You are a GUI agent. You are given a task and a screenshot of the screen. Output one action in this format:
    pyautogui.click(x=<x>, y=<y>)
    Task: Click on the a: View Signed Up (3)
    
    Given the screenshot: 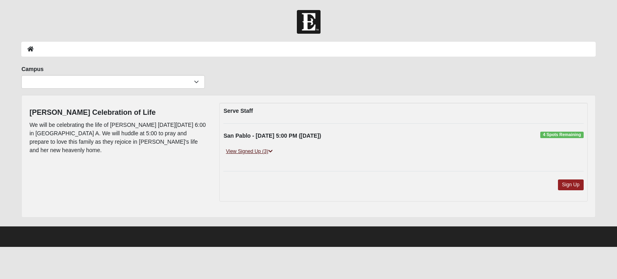 What is the action you would take?
    pyautogui.click(x=249, y=151)
    